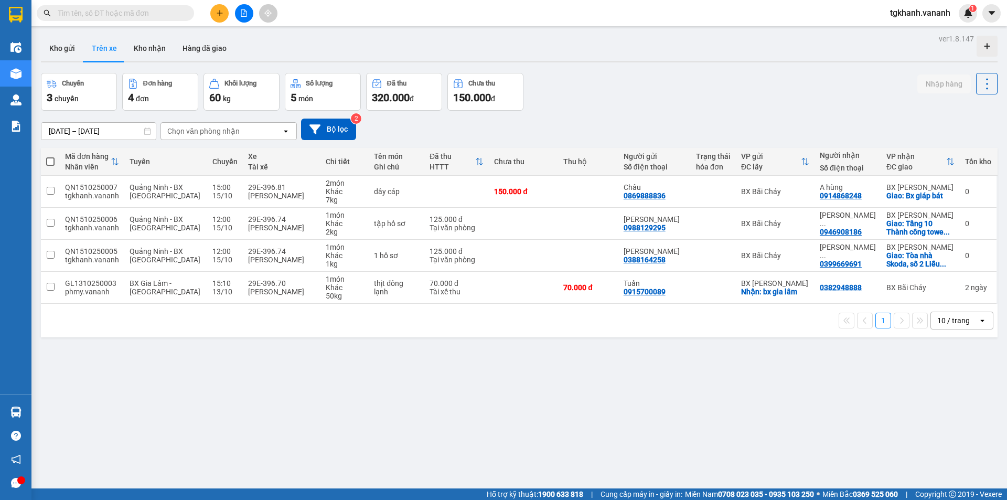 The width and height of the screenshot is (1007, 500). Describe the element at coordinates (227, 99) in the screenshot. I see `span: kg` at that location.